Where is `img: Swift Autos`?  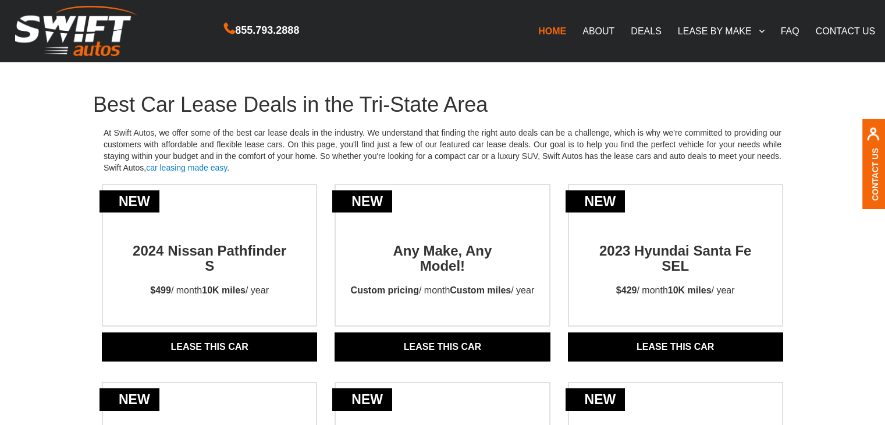 img: Swift Autos is located at coordinates (76, 31).